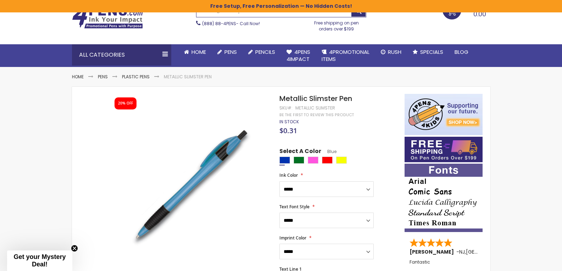 The height and width of the screenshot is (271, 562). I want to click on a: Blog, so click(462, 52).